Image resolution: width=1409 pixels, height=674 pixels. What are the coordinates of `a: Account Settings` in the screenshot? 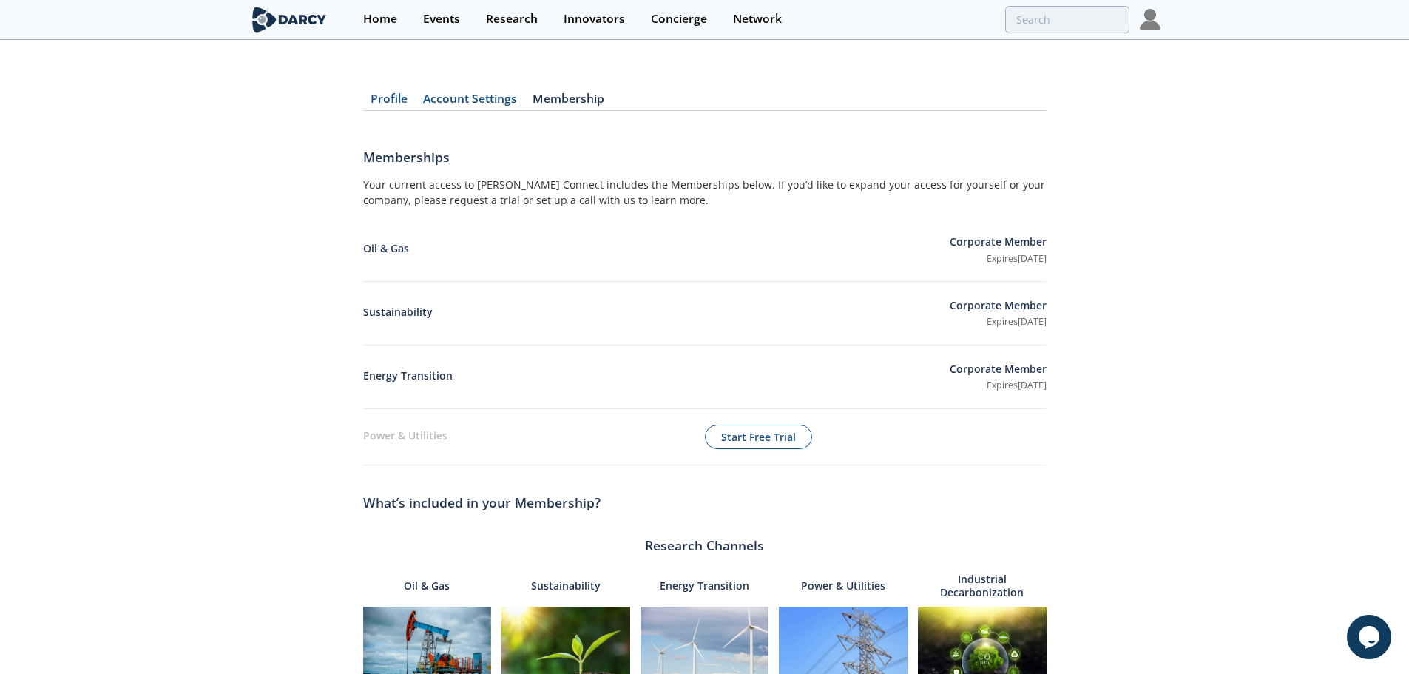 It's located at (470, 102).